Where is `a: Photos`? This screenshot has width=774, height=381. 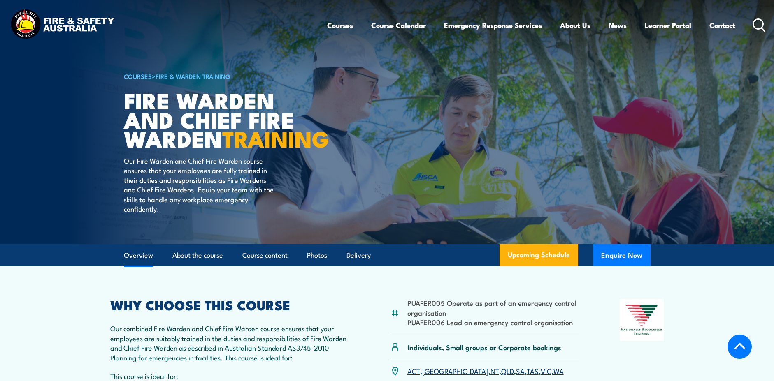
a: Photos is located at coordinates (317, 255).